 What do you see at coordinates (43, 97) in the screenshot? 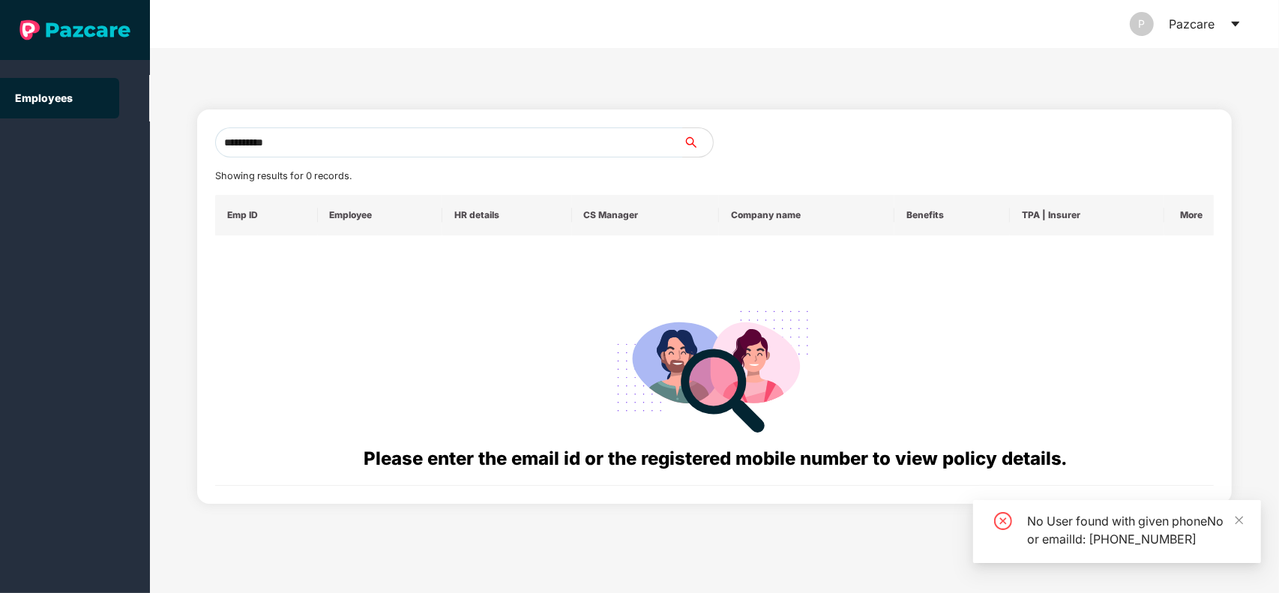
I see `a: Employees` at bounding box center [43, 97].